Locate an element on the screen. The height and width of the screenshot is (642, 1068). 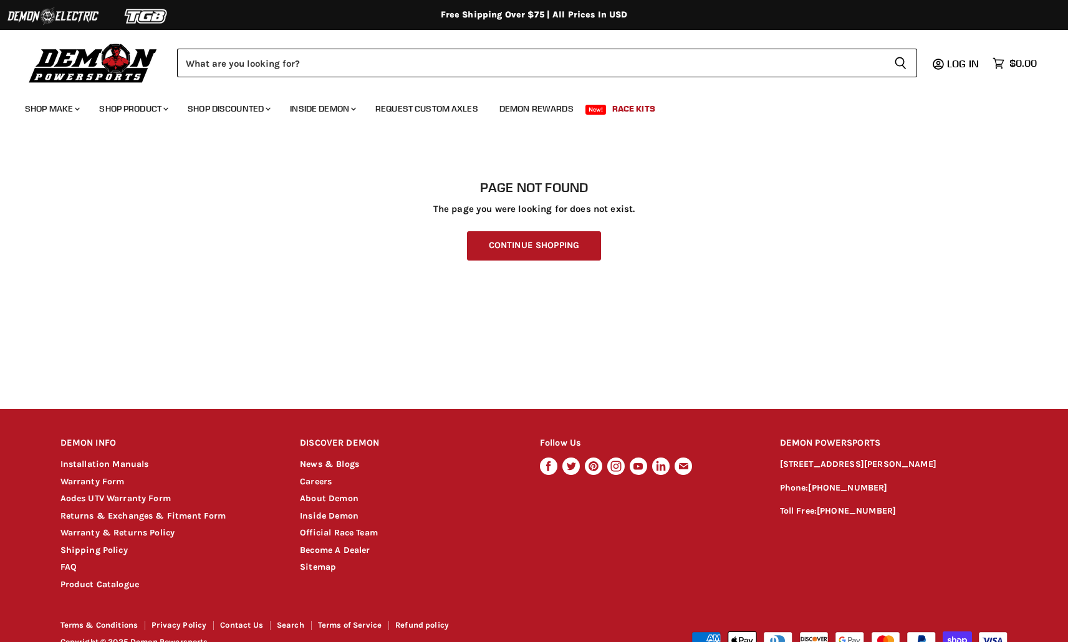
a: Search is located at coordinates (290, 625).